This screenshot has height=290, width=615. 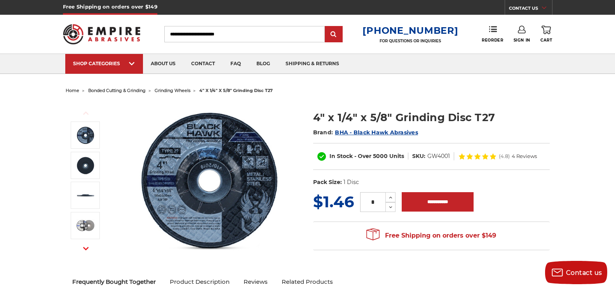 What do you see at coordinates (493, 34) in the screenshot?
I see `a: Reorder` at bounding box center [493, 34].